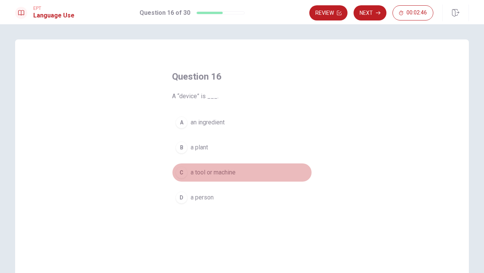  I want to click on div: C, so click(182, 172).